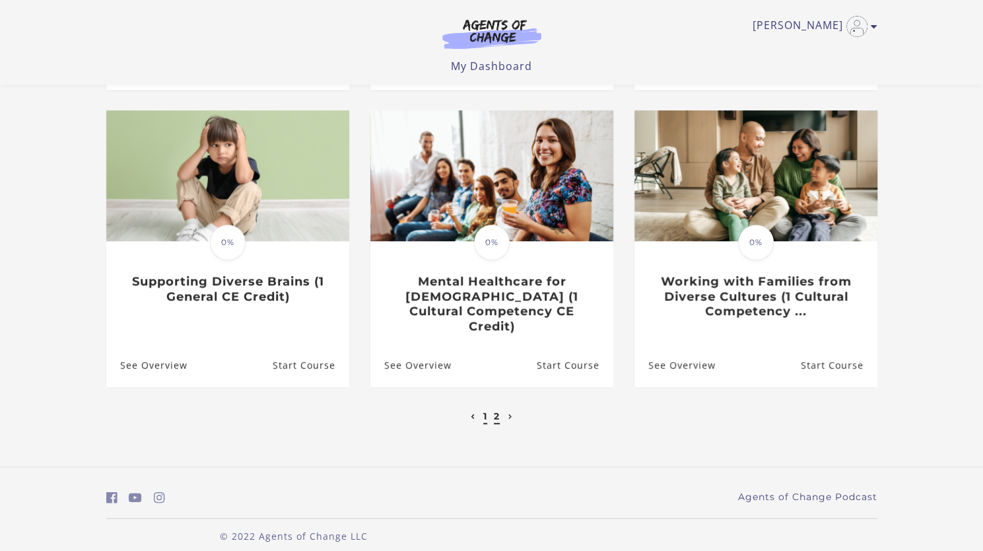 The height and width of the screenshot is (551, 983). Describe the element at coordinates (575, 365) in the screenshot. I see `a: Mental Healthcare for Latinos (1 Cultural Competency CE Credit): Resume Course` at that location.